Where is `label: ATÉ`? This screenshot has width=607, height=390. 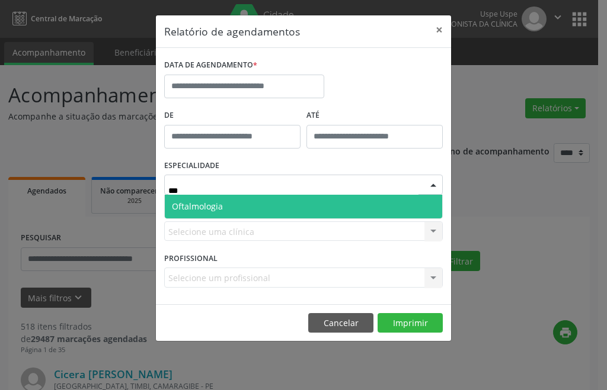 label: ATÉ is located at coordinates (374, 116).